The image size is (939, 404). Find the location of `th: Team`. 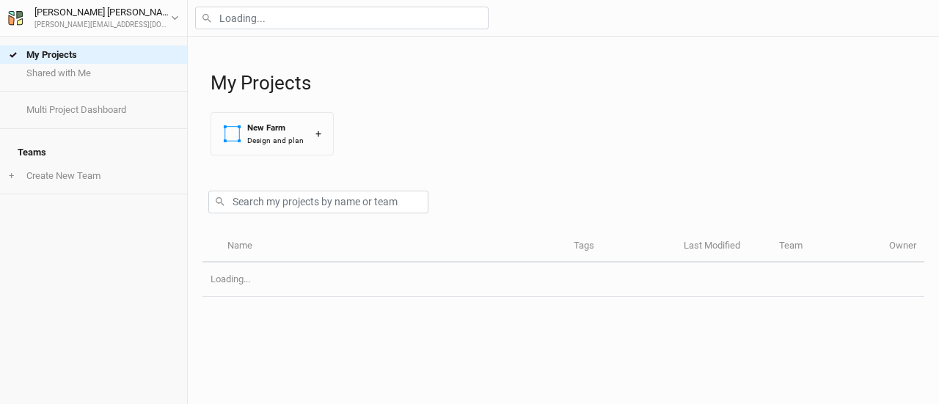

th: Team is located at coordinates (826, 247).